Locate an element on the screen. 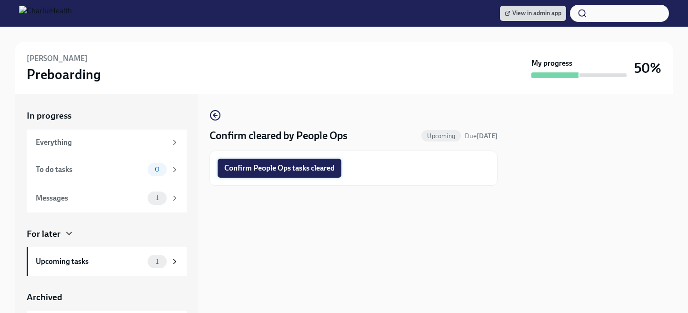 The width and height of the screenshot is (688, 313). a: Archived is located at coordinates (107, 297).